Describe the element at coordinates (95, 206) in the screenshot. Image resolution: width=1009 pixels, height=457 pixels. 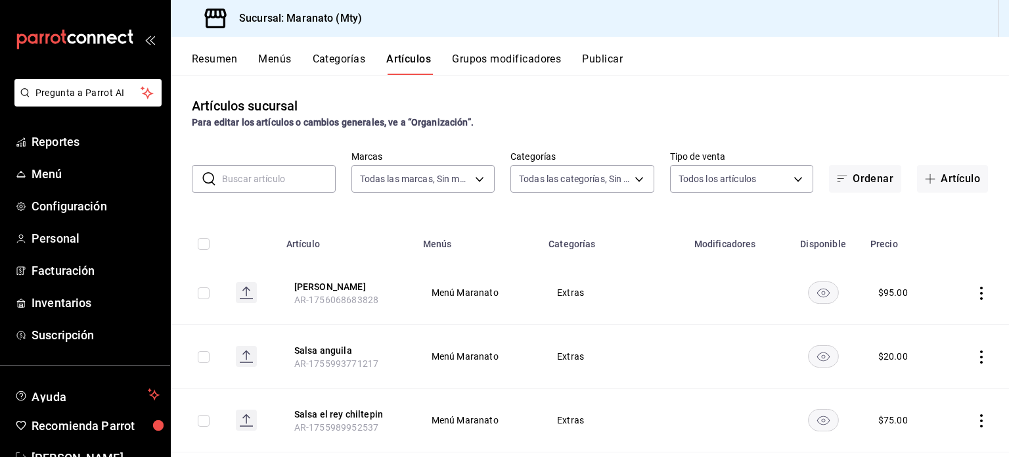
I see `span: Configuración` at that location.